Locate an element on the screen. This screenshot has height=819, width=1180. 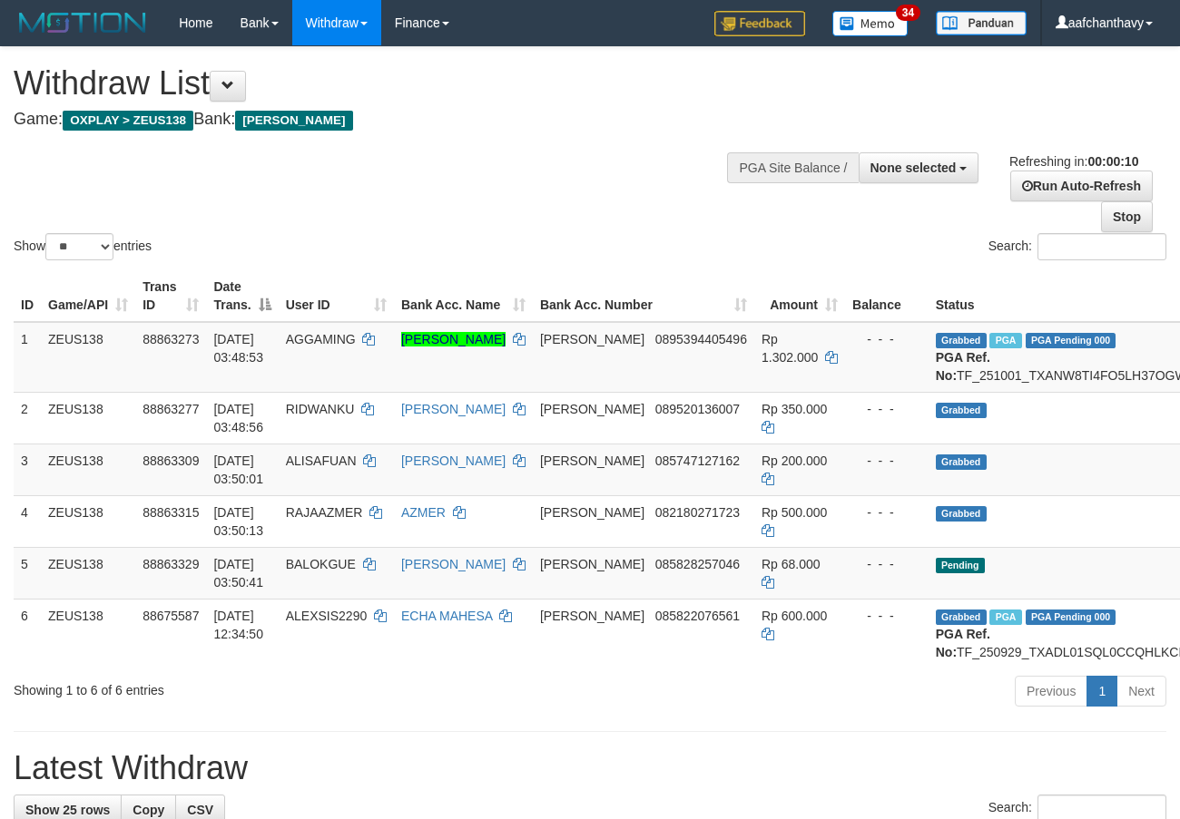
td: 3 is located at coordinates (27, 469).